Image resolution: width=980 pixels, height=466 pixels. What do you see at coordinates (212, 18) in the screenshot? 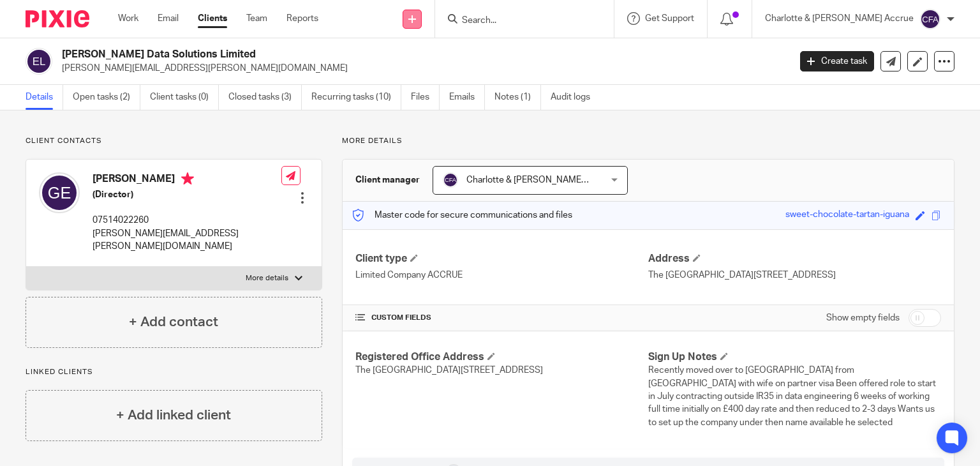
I see `a: Clients` at bounding box center [212, 18].